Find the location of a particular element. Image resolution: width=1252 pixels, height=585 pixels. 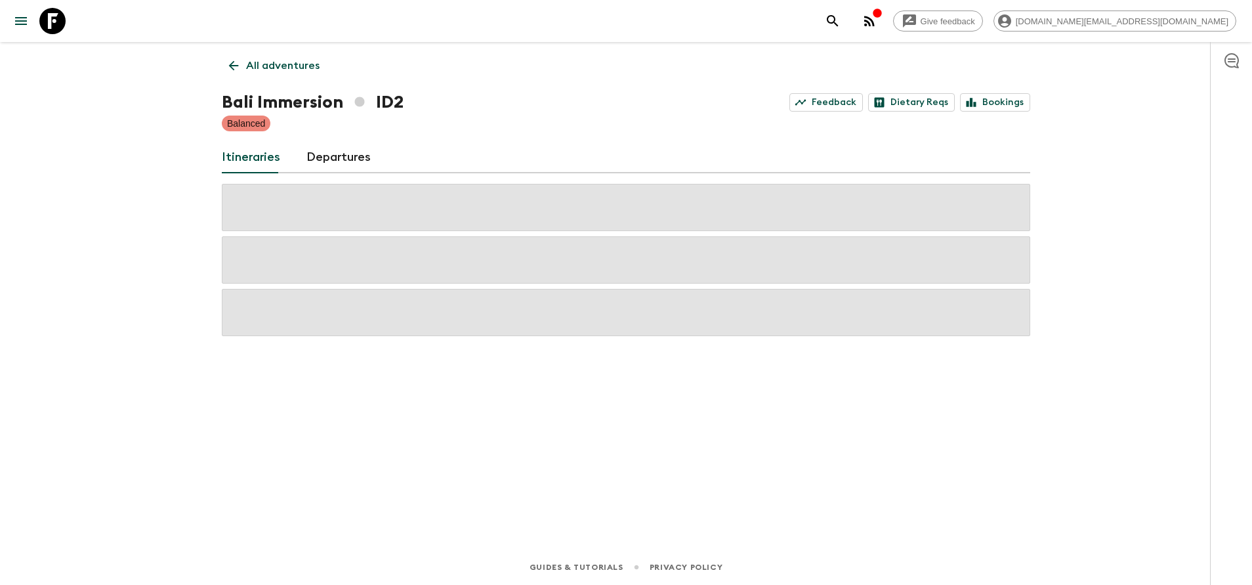

a: Departures is located at coordinates (339, 157).